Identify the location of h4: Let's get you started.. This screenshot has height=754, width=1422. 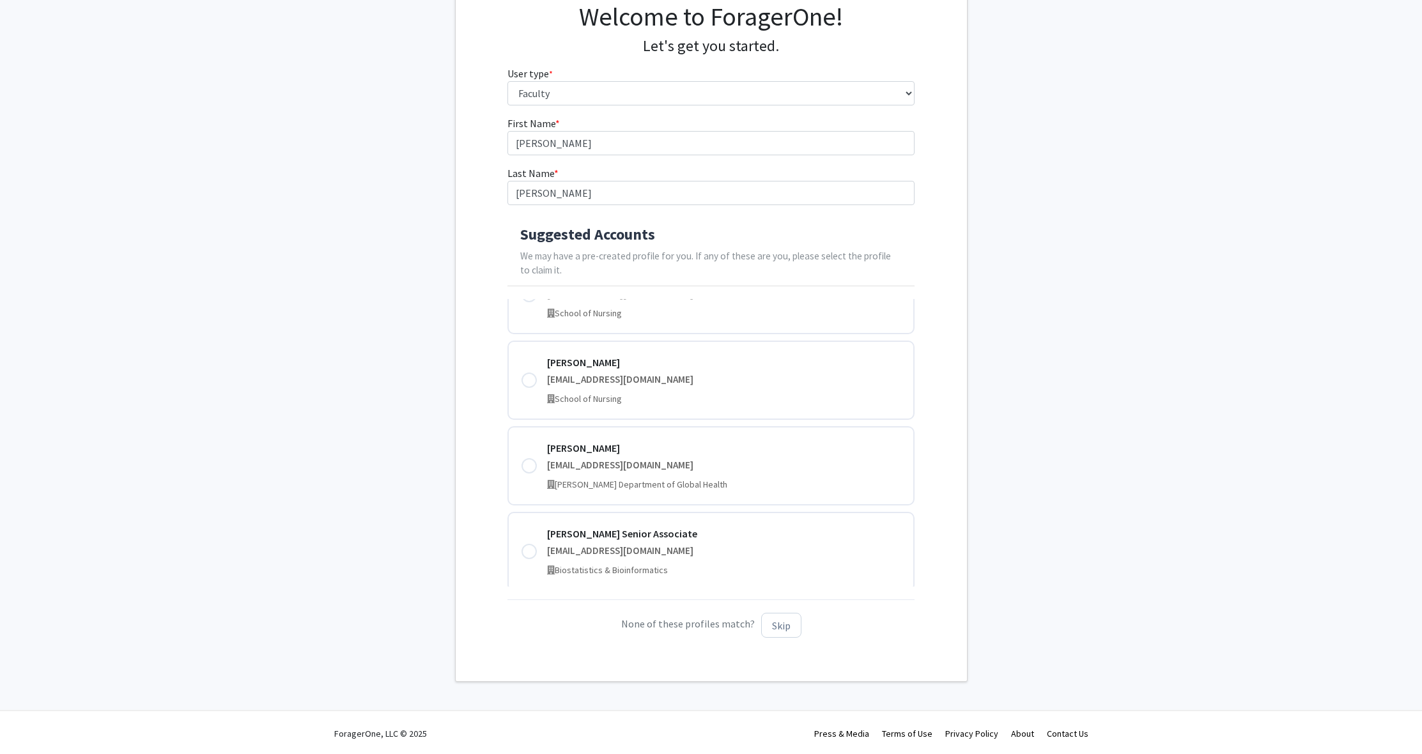
(711, 46).